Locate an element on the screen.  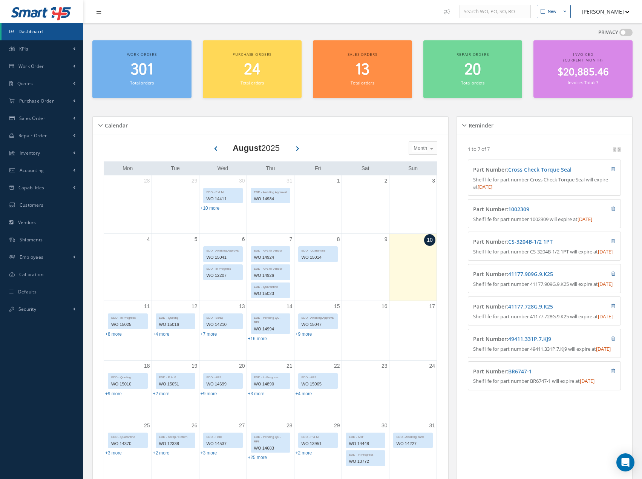
a: August 20, 2025 is located at coordinates (242, 366).